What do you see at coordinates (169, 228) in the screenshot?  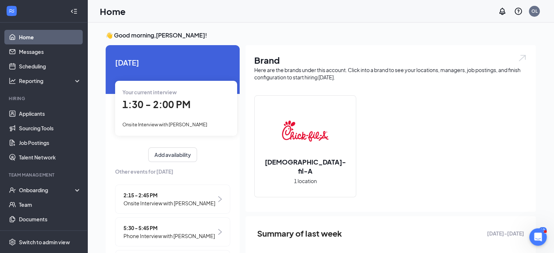 I see `span: 5:30 - 5:45 PM` at bounding box center [169, 228].